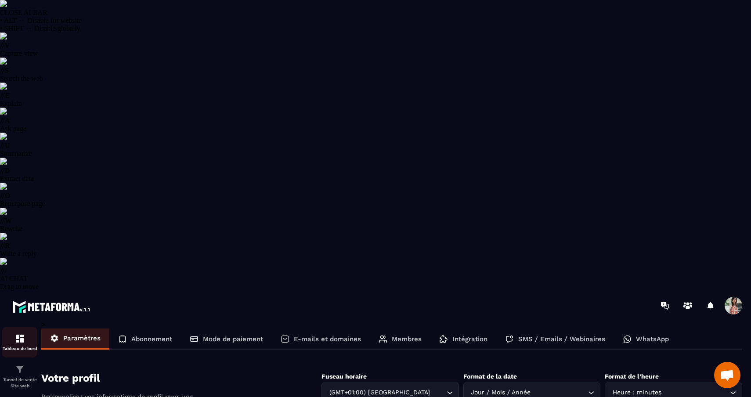 The image size is (751, 397). What do you see at coordinates (181, 378) in the screenshot?
I see `h4: Votre profil` at bounding box center [181, 378].